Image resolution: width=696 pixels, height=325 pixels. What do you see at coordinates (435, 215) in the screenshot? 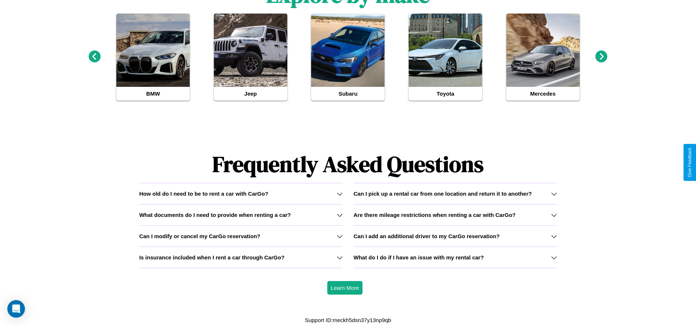
I see `h3: Are there mileage restrictions when renting a car with CarGo?` at bounding box center [435, 215].